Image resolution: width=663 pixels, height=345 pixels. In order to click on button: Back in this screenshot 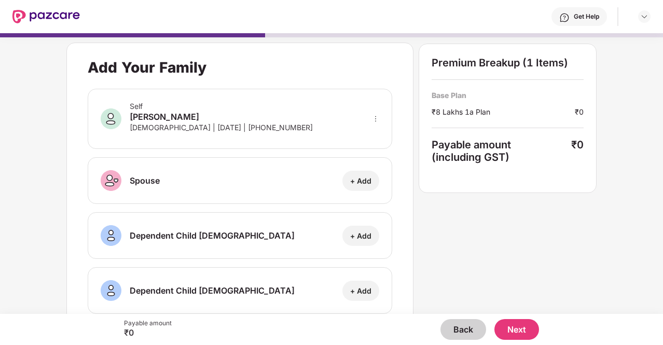, I will do `click(464, 330)`.